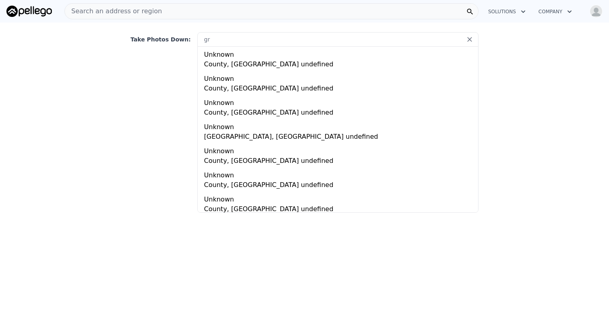 The image size is (609, 331). What do you see at coordinates (555, 12) in the screenshot?
I see `button: Company` at bounding box center [555, 12].